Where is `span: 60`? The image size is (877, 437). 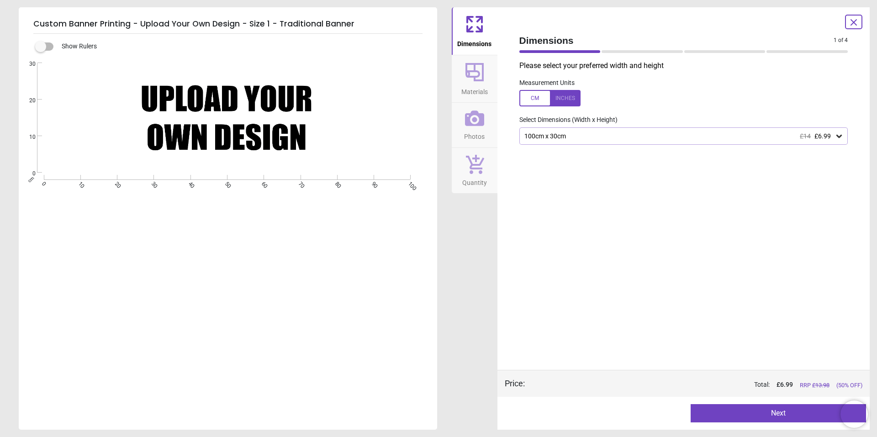 span: 60 is located at coordinates (262, 183).